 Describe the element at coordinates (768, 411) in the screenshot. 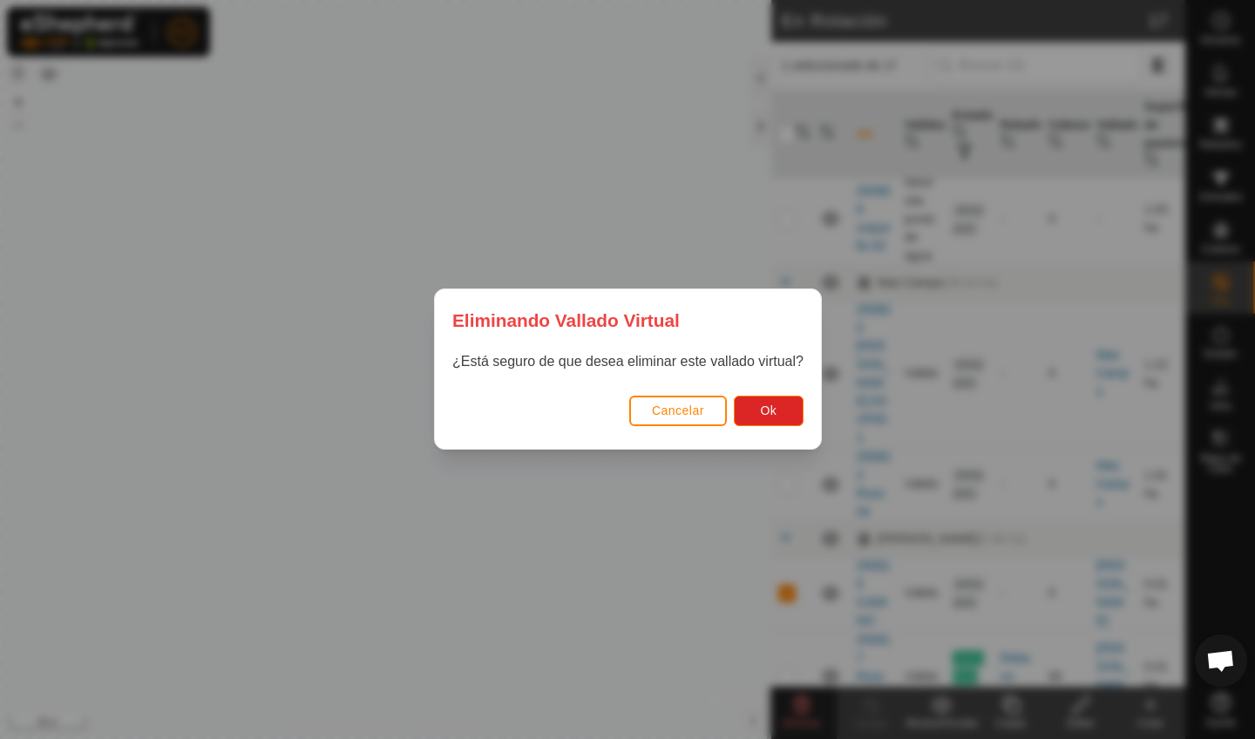

I see `span: Ok` at that location.